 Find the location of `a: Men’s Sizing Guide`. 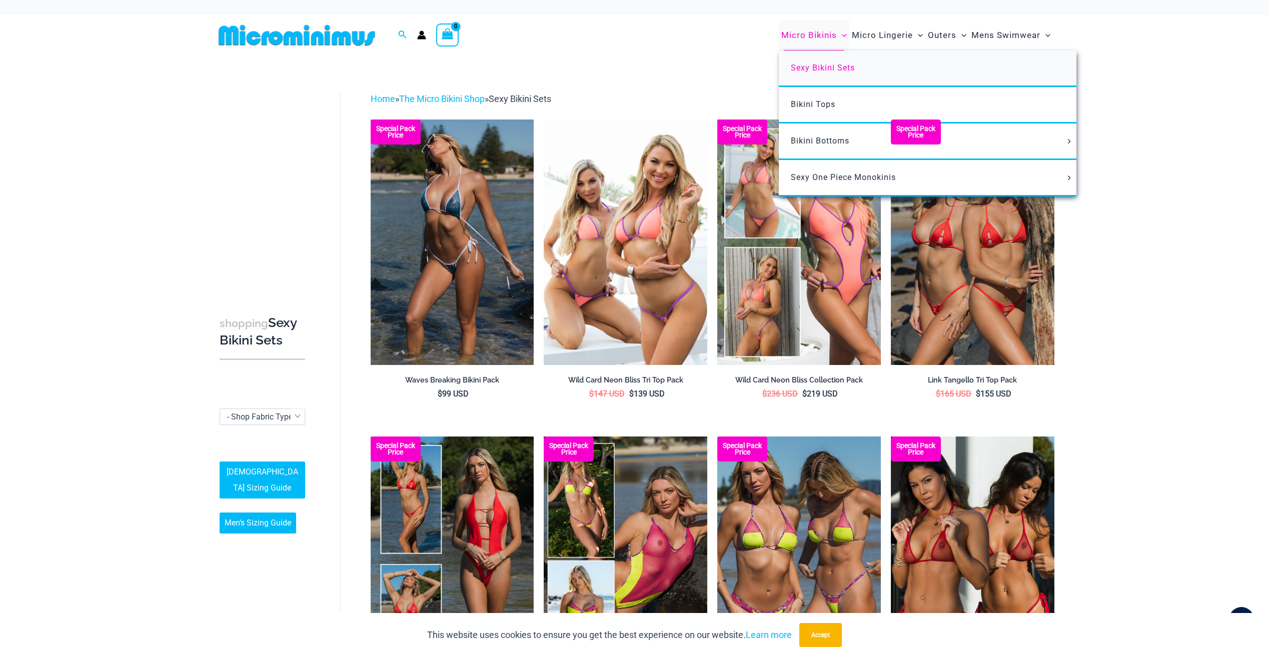

a: Men’s Sizing Guide is located at coordinates (258, 523).